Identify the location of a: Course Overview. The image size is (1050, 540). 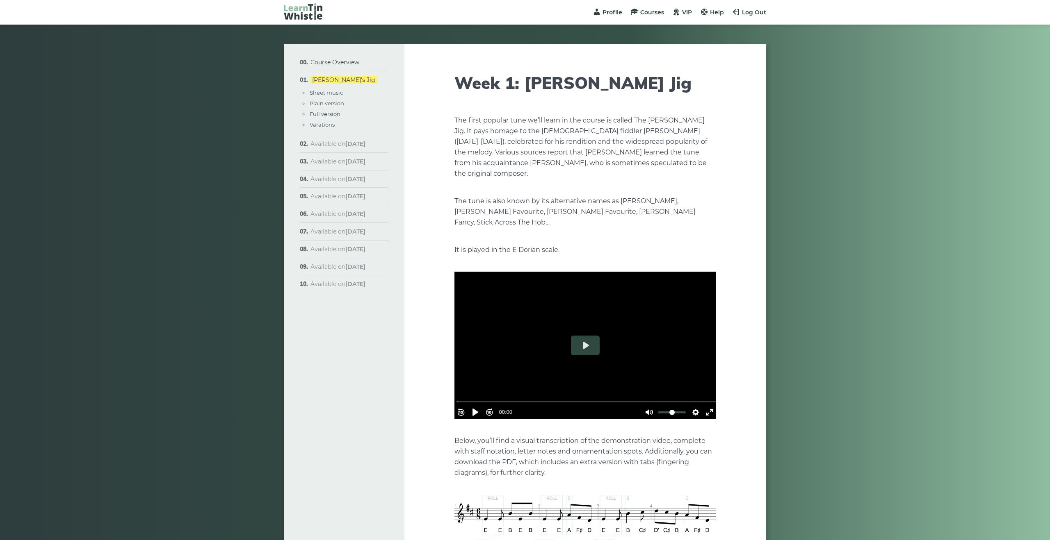
(335, 62).